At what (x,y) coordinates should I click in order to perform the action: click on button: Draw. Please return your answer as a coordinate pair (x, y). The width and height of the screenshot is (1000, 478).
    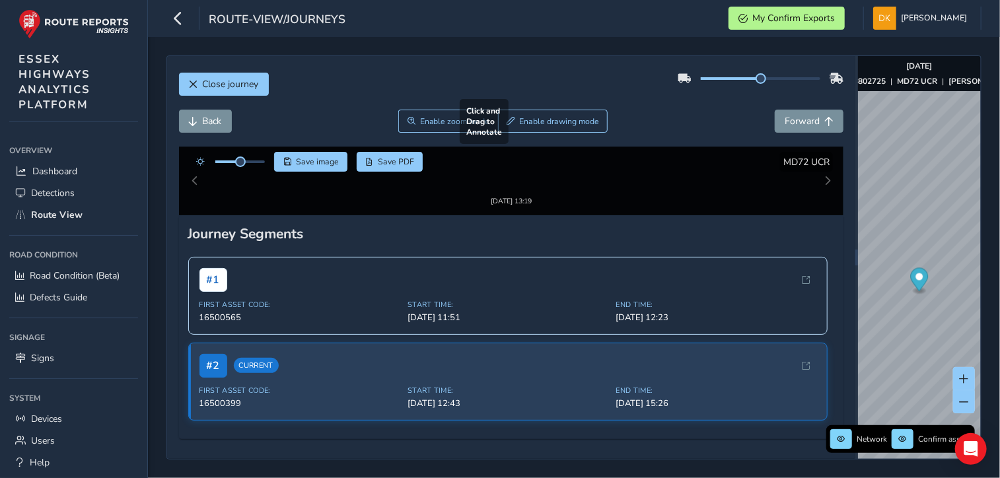
    Looking at the image, I should click on (553, 121).